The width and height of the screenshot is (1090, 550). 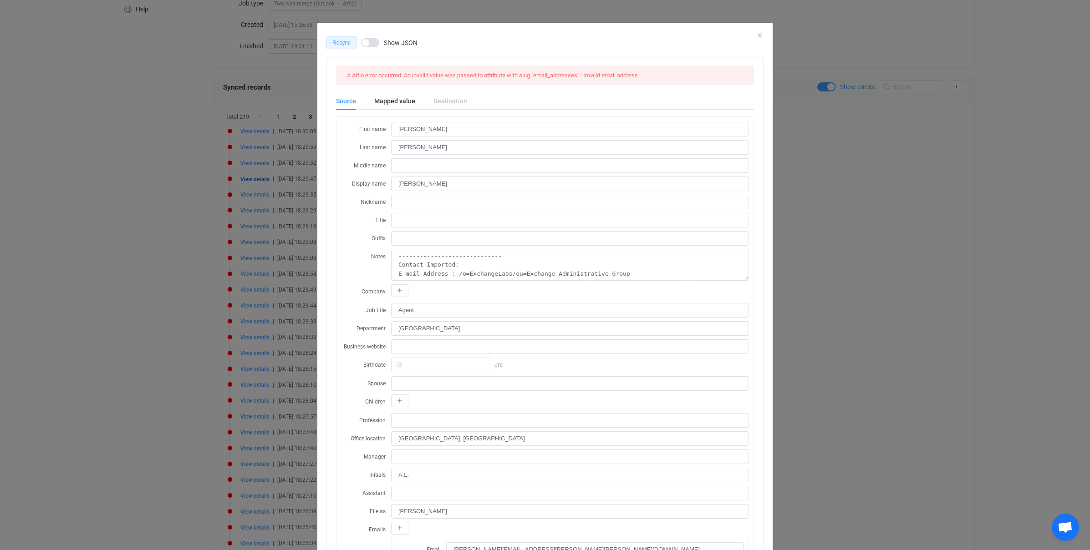 I want to click on span: Job title, so click(x=376, y=310).